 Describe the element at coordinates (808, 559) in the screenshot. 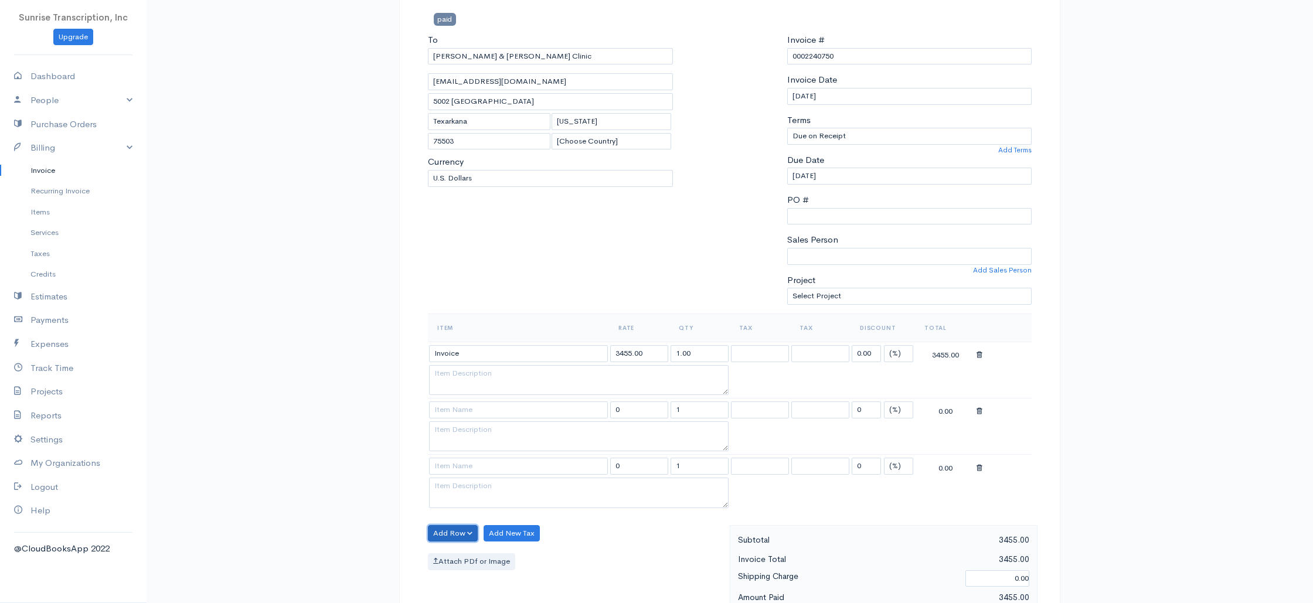

I see `div: Invoice Total` at that location.